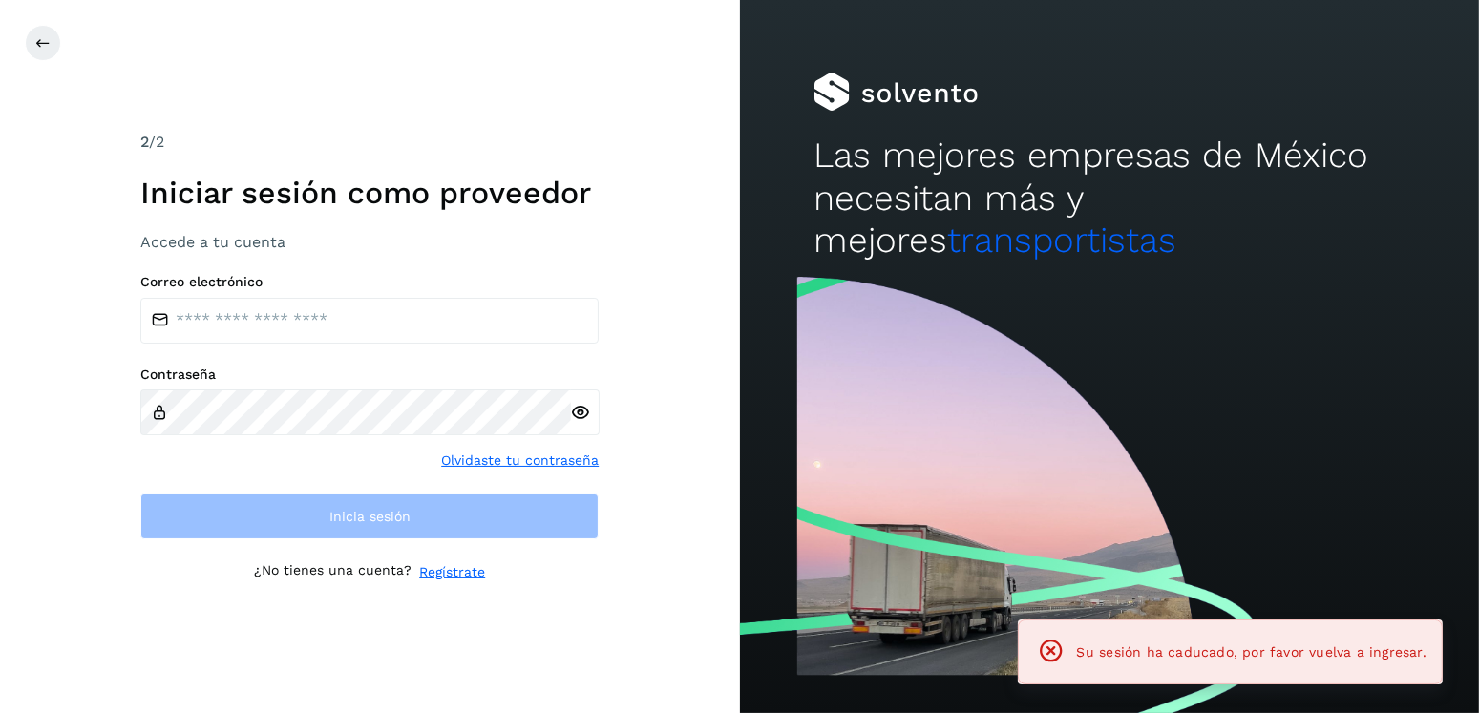 This screenshot has height=713, width=1479. What do you see at coordinates (144, 141) in the screenshot?
I see `span: 2` at bounding box center [144, 141].